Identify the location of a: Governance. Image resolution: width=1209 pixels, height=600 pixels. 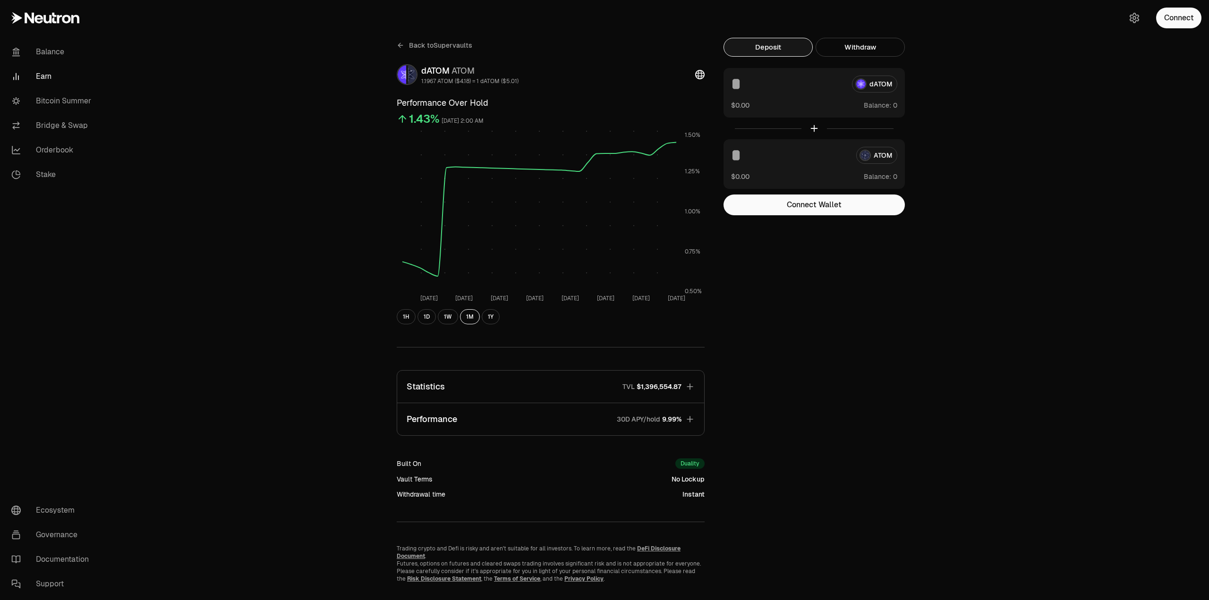
(53, 535).